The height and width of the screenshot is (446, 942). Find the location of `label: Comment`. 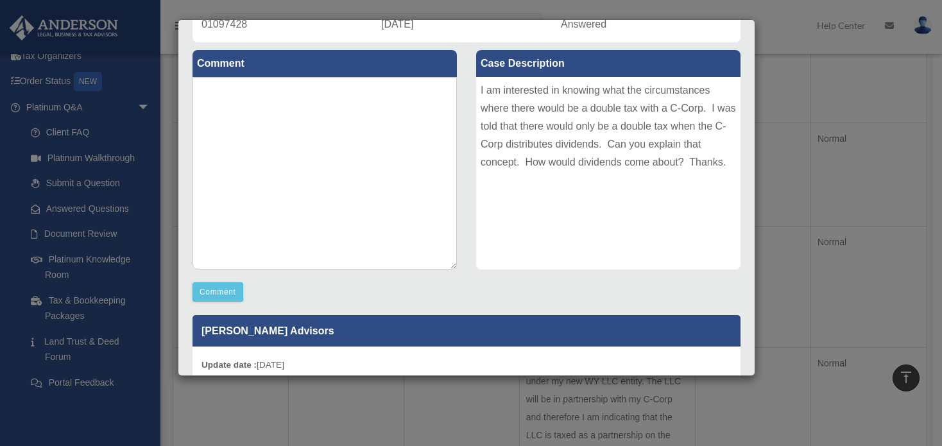

label: Comment is located at coordinates (325, 64).